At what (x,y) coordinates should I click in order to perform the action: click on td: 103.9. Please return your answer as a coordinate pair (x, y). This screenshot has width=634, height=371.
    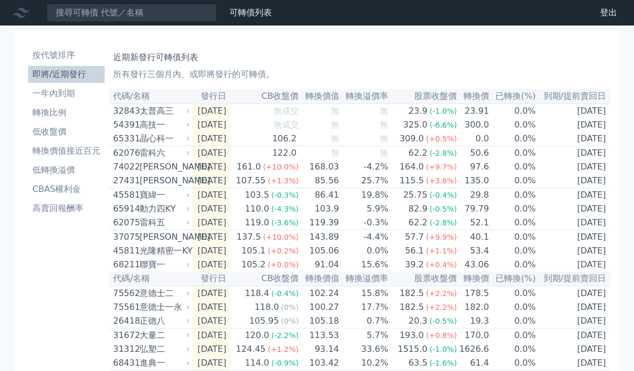
    Looking at the image, I should click on (320, 209).